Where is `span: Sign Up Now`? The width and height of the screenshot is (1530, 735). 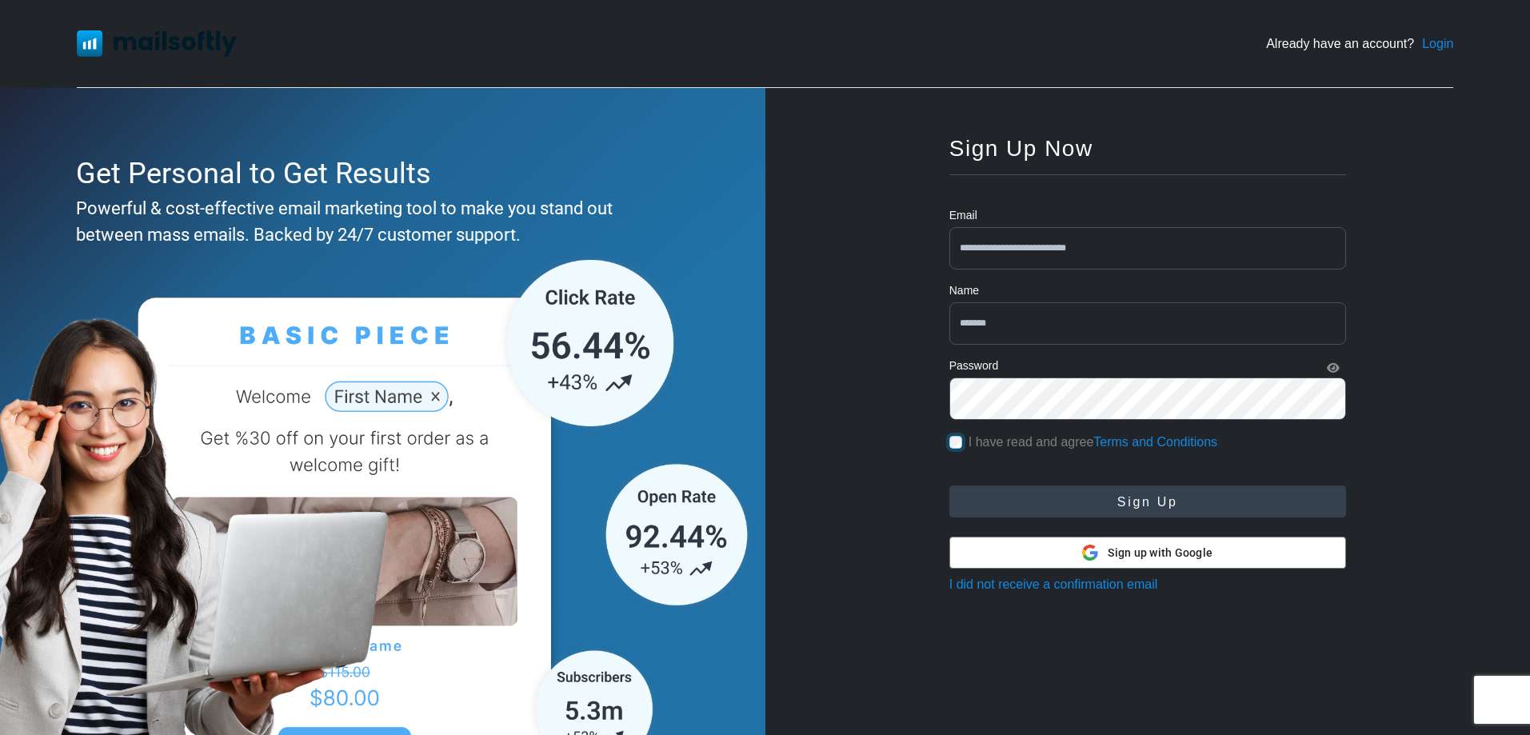
span: Sign Up Now is located at coordinates (1021, 148).